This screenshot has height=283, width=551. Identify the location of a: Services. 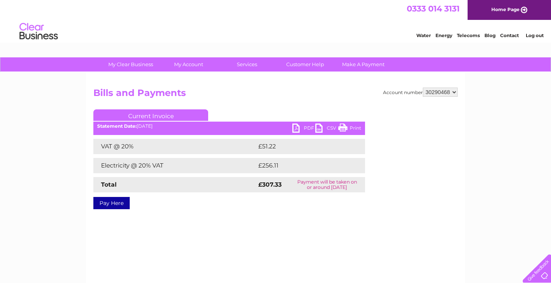
(247, 64).